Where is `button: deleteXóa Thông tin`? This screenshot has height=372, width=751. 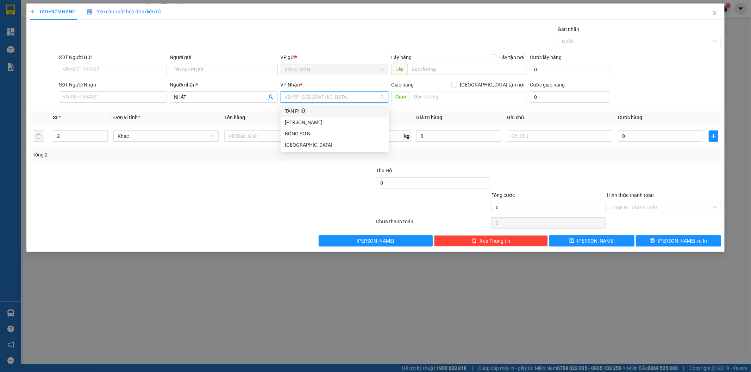
button: deleteXóa Thông tin is located at coordinates (491, 241).